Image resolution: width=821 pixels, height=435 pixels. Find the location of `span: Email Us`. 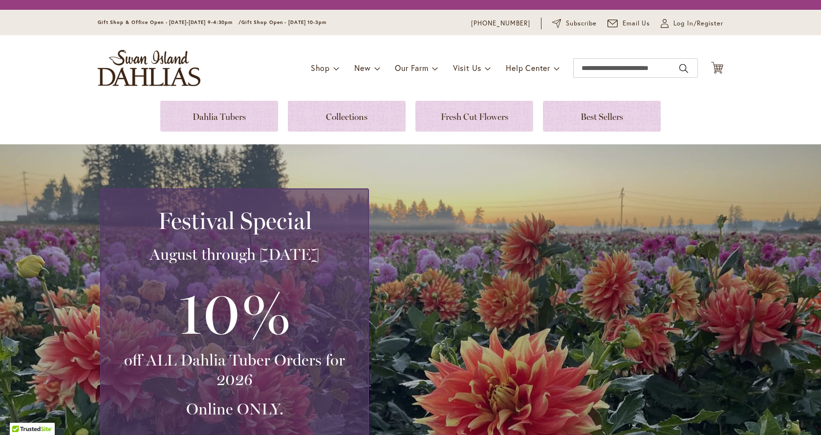

span: Email Us is located at coordinates (636, 23).